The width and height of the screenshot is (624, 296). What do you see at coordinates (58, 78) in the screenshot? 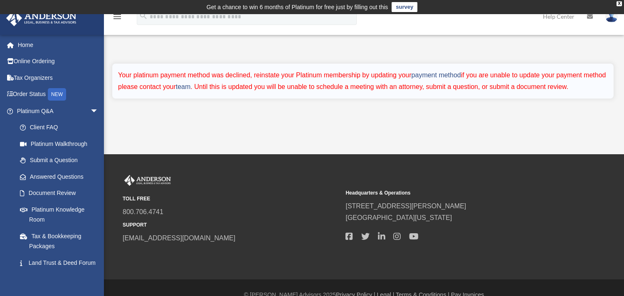
I see `a: Tax Organizers` at bounding box center [58, 78].